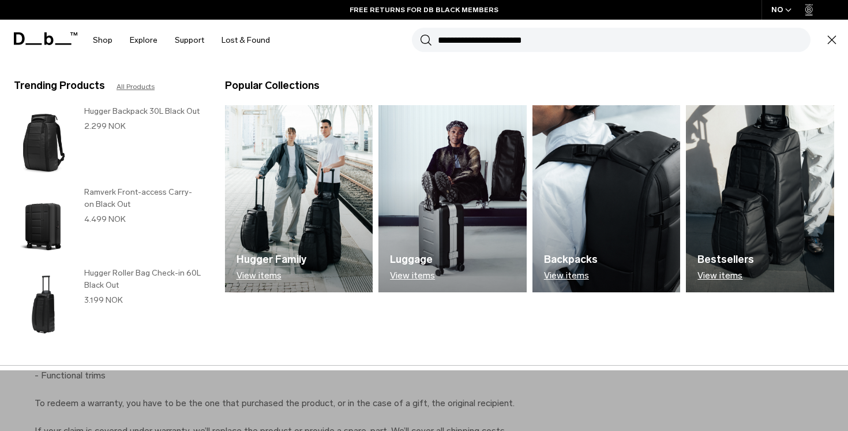 This screenshot has width=848, height=431. Describe the element at coordinates (108, 223) in the screenshot. I see `a: Ramverk Front-access Carry-on Black Out Ramverk Front-access Carry-on Black Out 4.499 NOK` at that location.